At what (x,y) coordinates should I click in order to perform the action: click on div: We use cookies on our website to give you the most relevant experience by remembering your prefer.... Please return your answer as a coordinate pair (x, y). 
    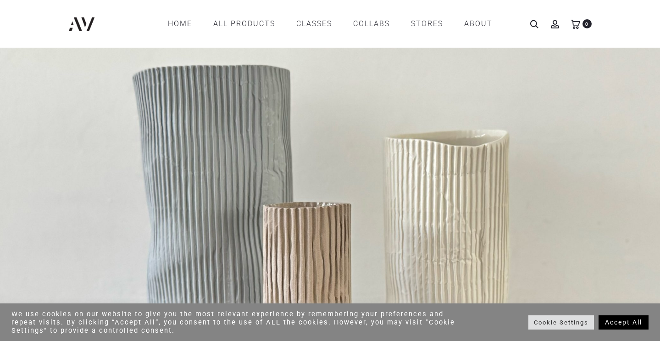
    Looking at the image, I should click on (234, 322).